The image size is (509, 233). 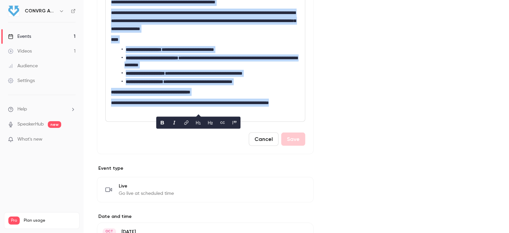 I want to click on a: SpeakerHub, so click(x=30, y=124).